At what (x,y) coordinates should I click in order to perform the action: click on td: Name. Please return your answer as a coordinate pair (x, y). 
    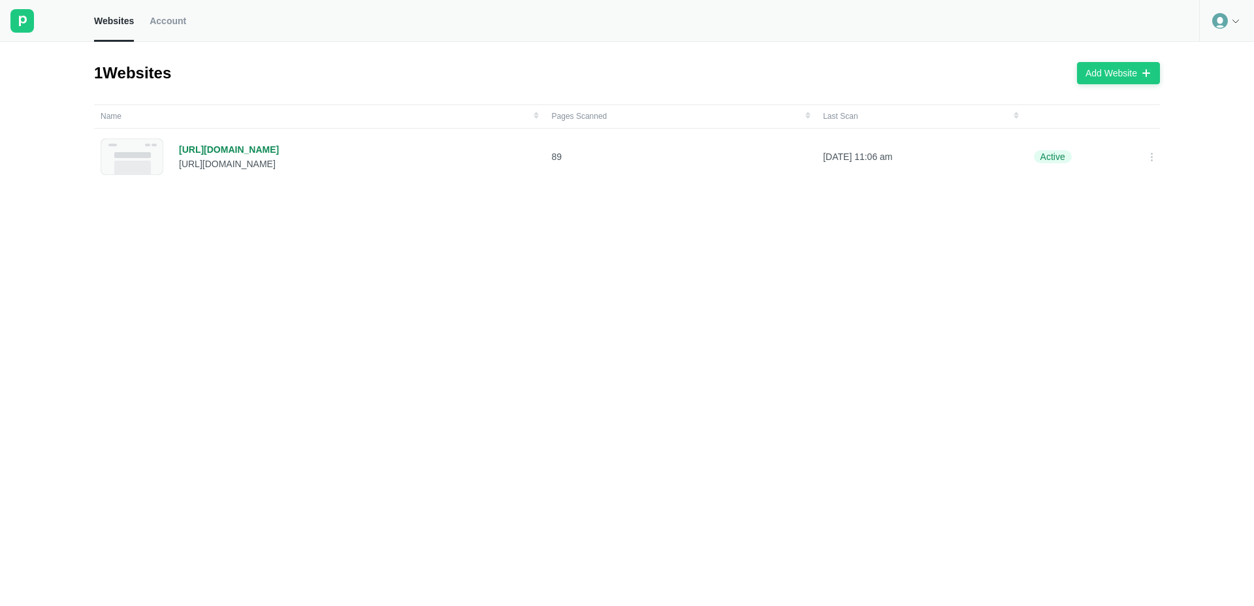
    Looking at the image, I should click on (319, 116).